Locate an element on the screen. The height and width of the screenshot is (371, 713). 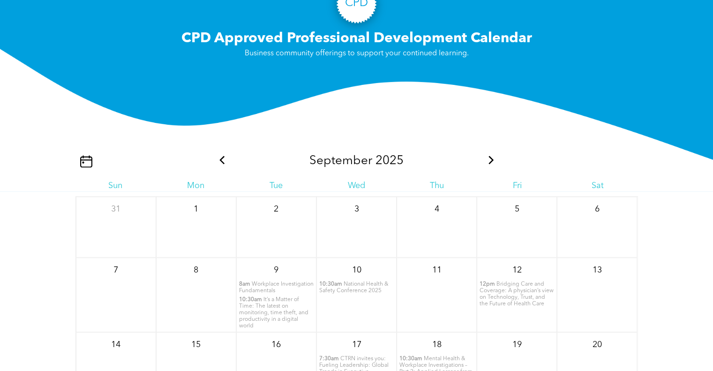
span: National Health & Safety Conference 2025 is located at coordinates (353, 287).